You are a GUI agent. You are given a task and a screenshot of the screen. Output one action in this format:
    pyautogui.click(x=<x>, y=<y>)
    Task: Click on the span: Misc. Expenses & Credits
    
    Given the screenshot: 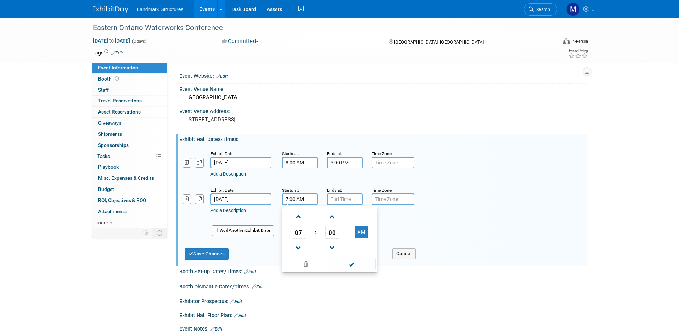 What is the action you would take?
    pyautogui.click(x=126, y=178)
    